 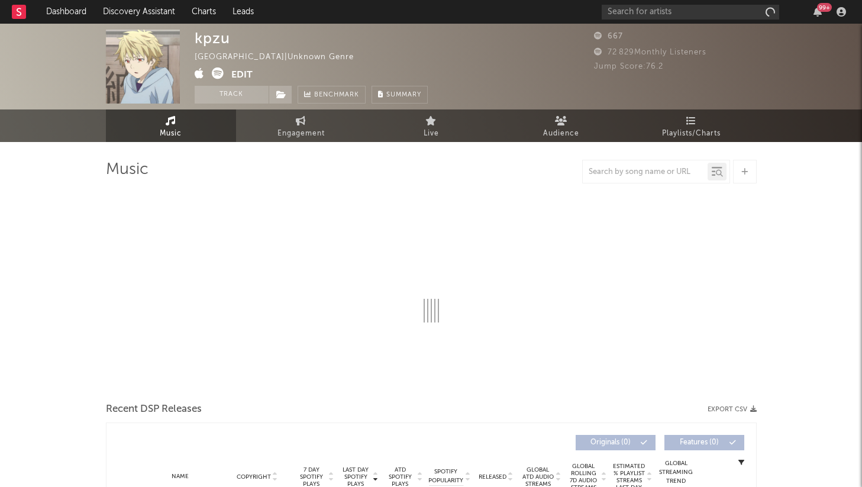 What do you see at coordinates (301, 125) in the screenshot?
I see `a: Engagement` at bounding box center [301, 125].